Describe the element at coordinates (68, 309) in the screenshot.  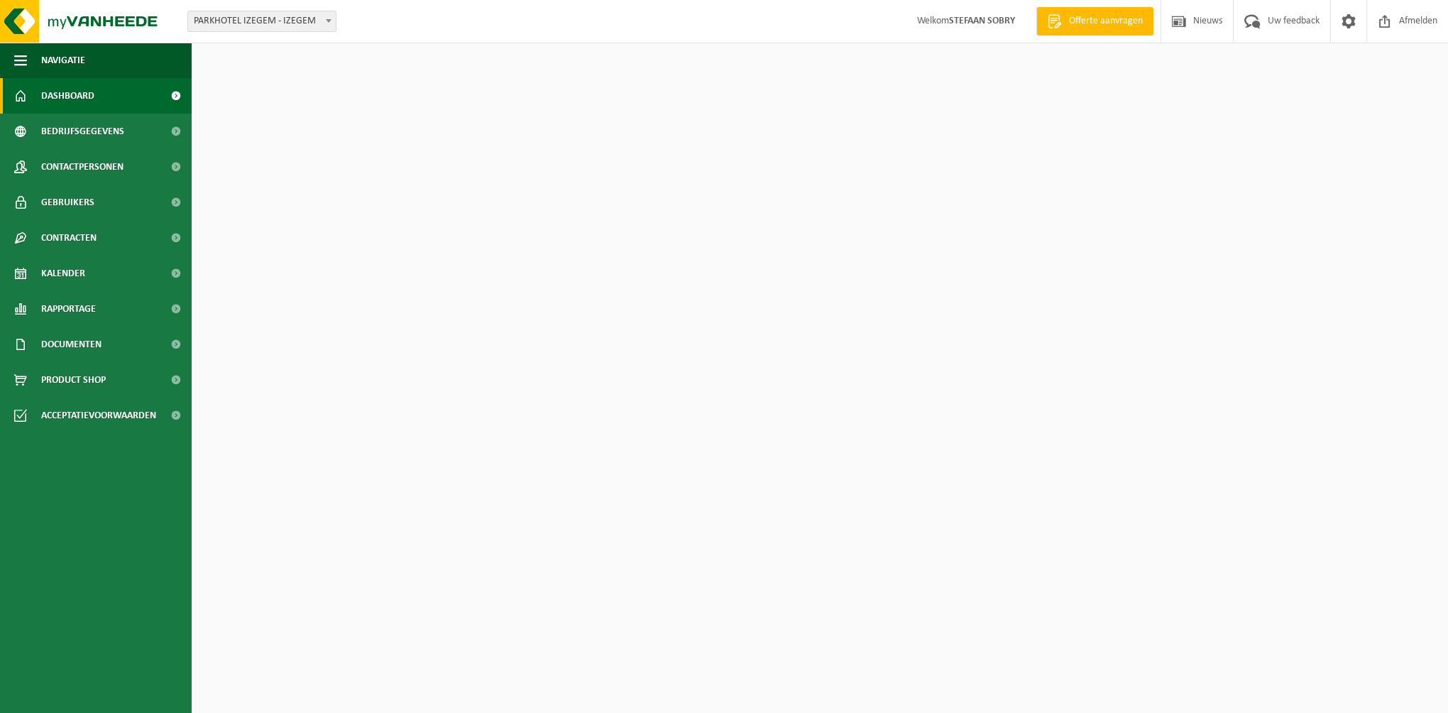
I see `span: Rapportage` at that location.